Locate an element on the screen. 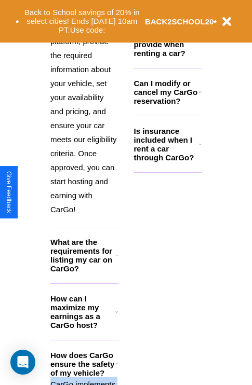 This screenshot has height=385, width=252. h3: Can I modify or cancel my CarGo reservation? is located at coordinates (166, 92).